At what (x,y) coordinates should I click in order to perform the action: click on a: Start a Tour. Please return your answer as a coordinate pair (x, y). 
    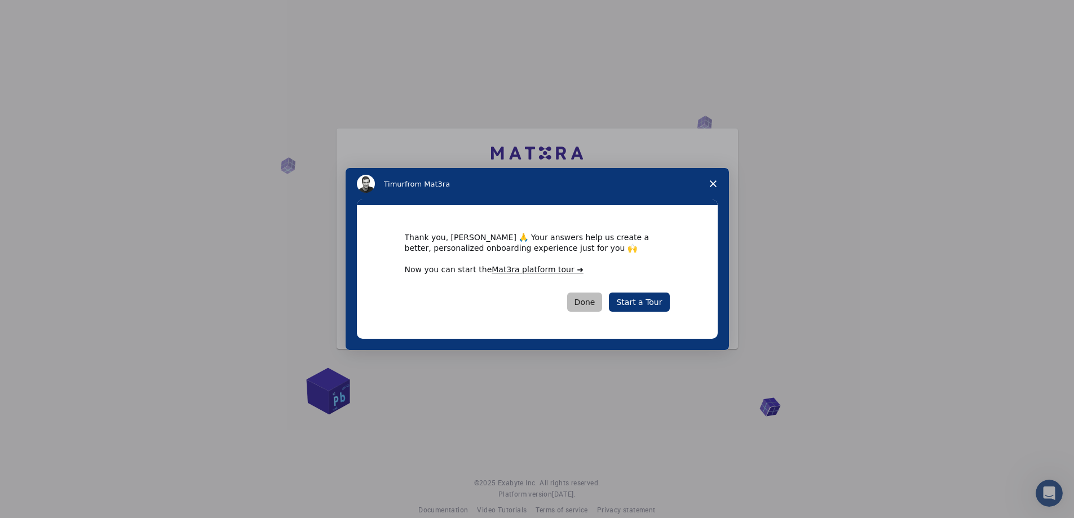
    Looking at the image, I should click on (639, 302).